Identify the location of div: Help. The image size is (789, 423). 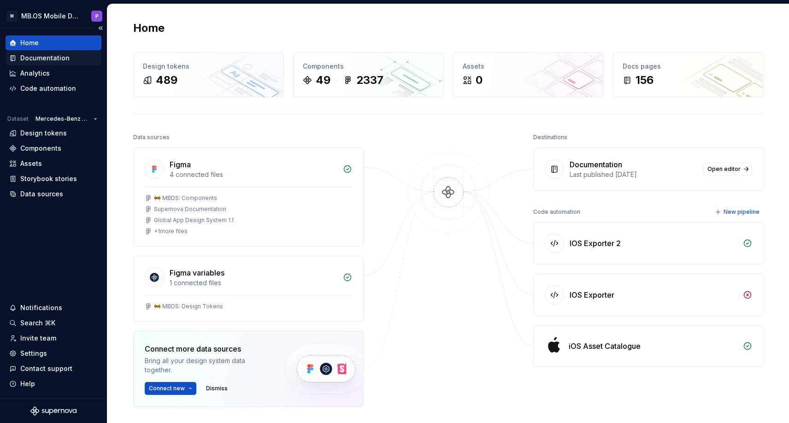
(28, 384).